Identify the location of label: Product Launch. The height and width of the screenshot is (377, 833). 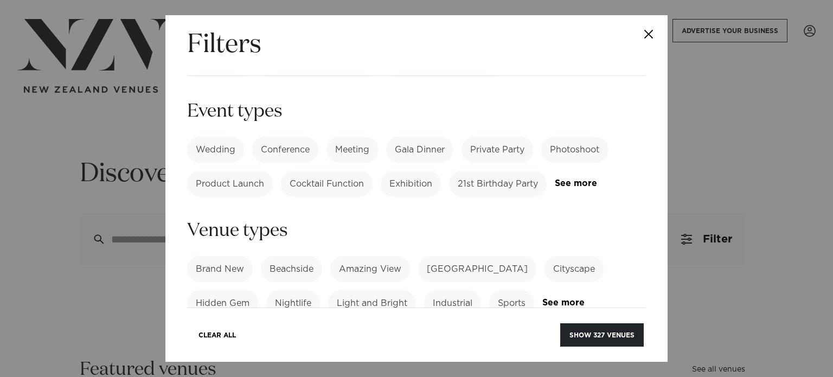
(230, 184).